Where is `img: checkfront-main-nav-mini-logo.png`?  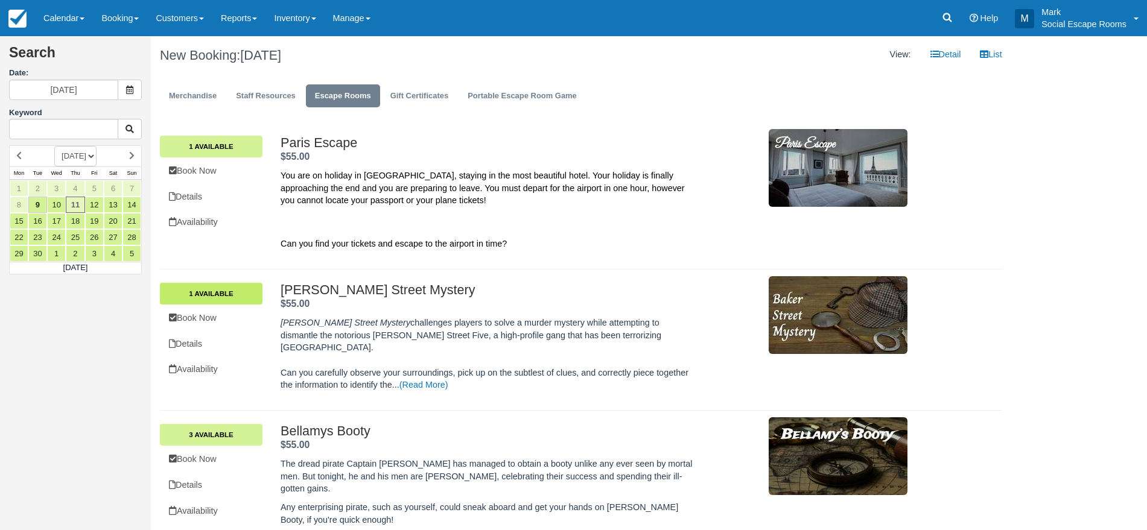
img: checkfront-main-nav-mini-logo.png is located at coordinates (17, 19).